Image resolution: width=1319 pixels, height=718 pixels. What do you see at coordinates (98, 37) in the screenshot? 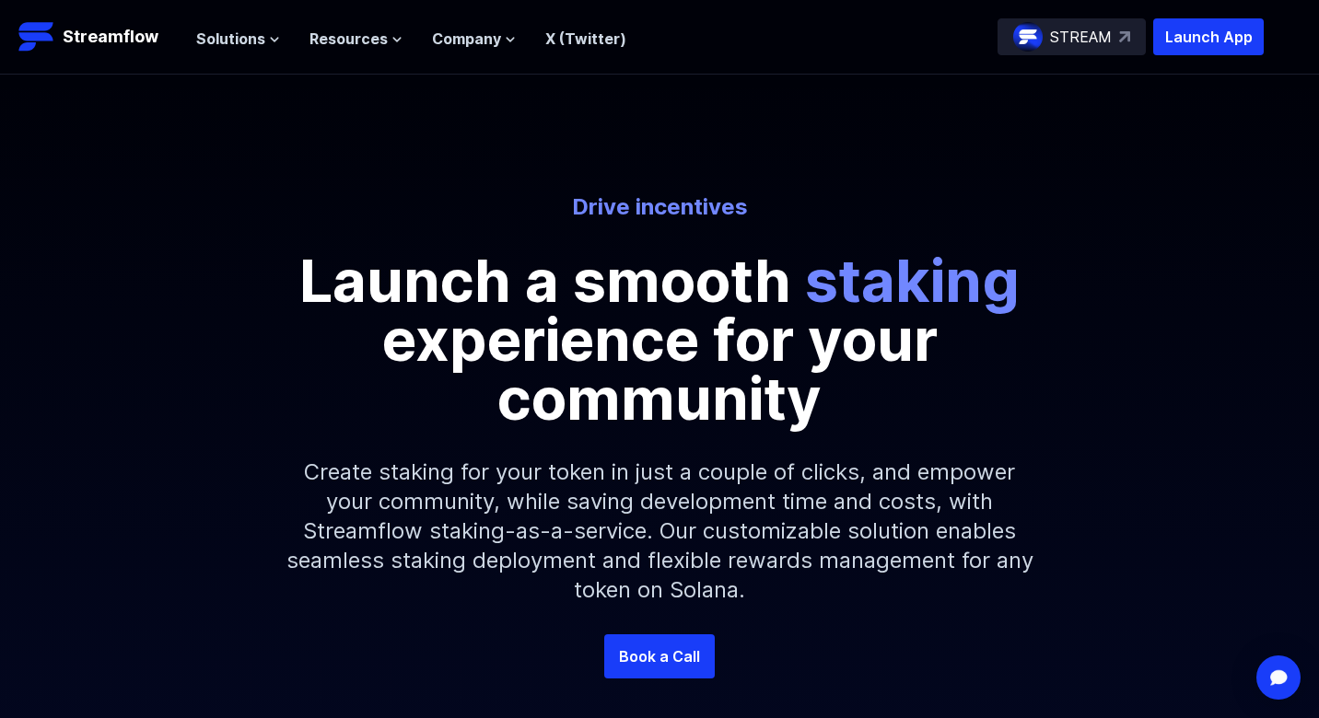
I see `a: Streamflow` at bounding box center [98, 37].